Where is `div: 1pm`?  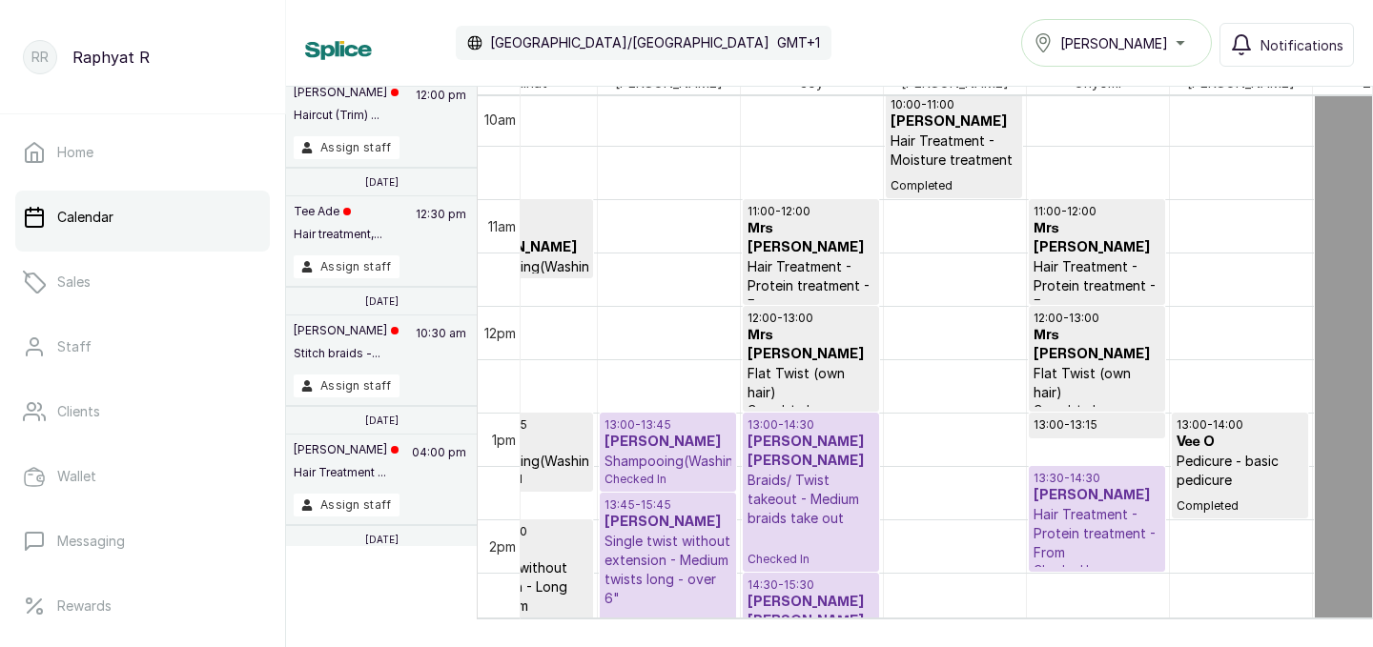 div: 1pm is located at coordinates (503, 440).